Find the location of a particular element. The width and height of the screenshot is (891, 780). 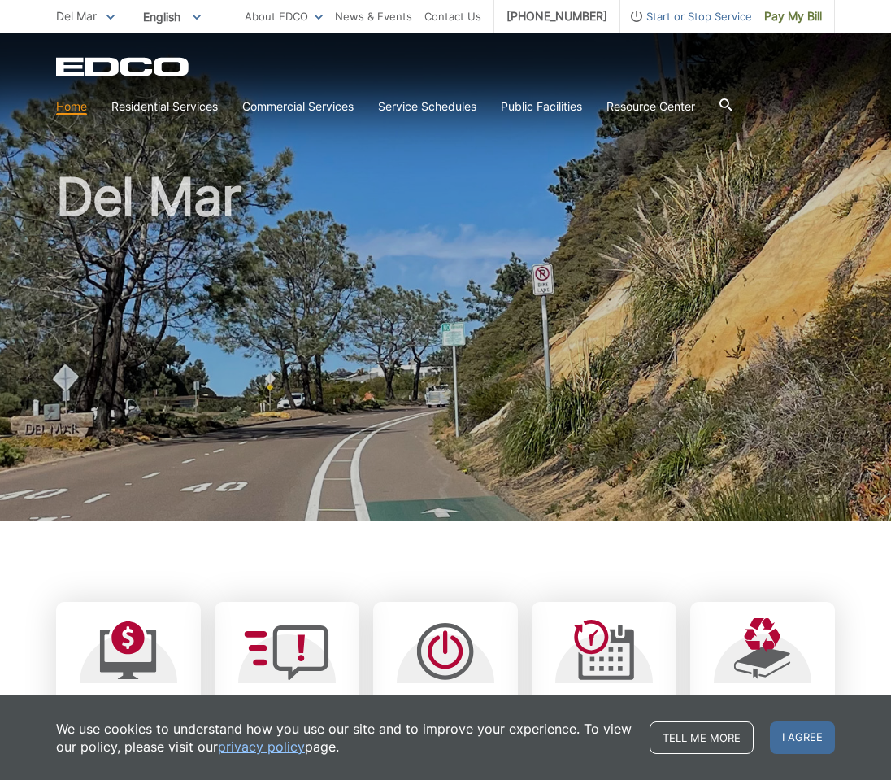

a: Resource Center is located at coordinates (651, 107).